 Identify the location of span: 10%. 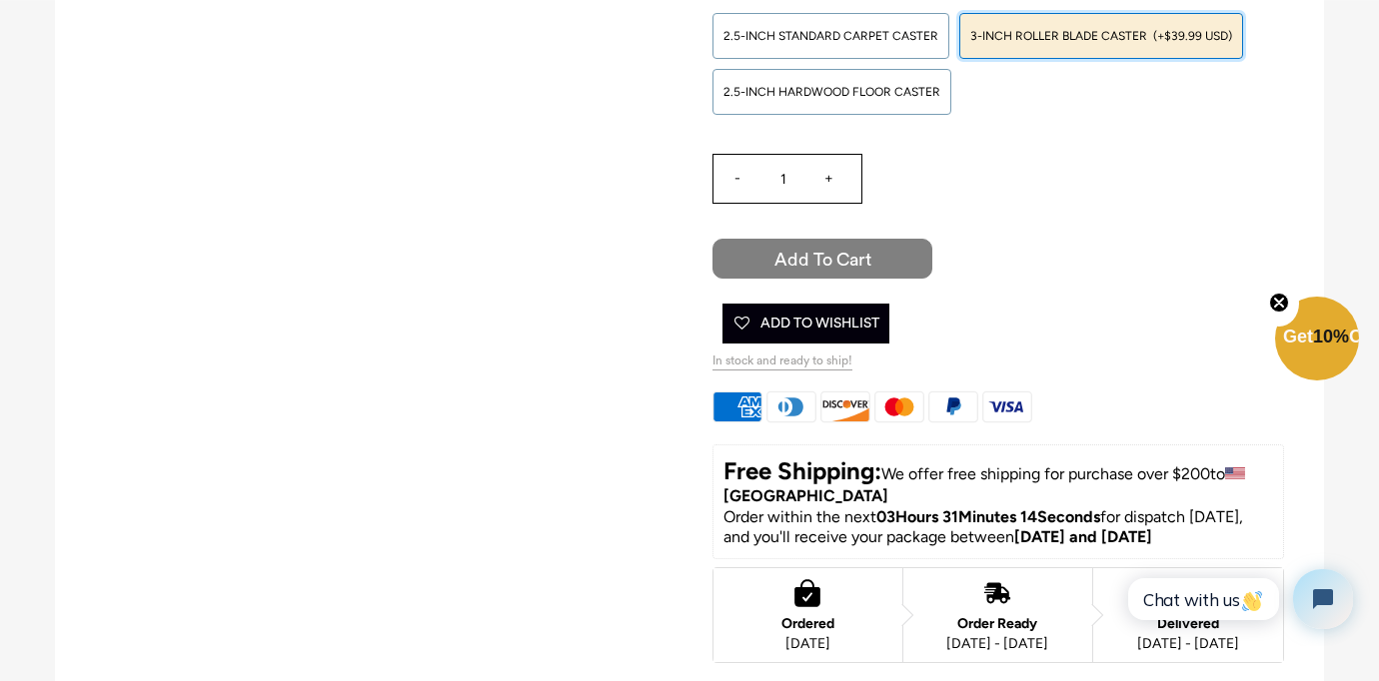
(1331, 337).